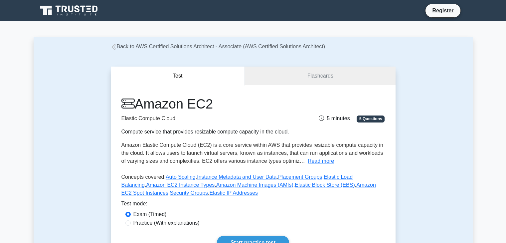 This screenshot has height=243, width=506. I want to click on button: Read more, so click(321, 161).